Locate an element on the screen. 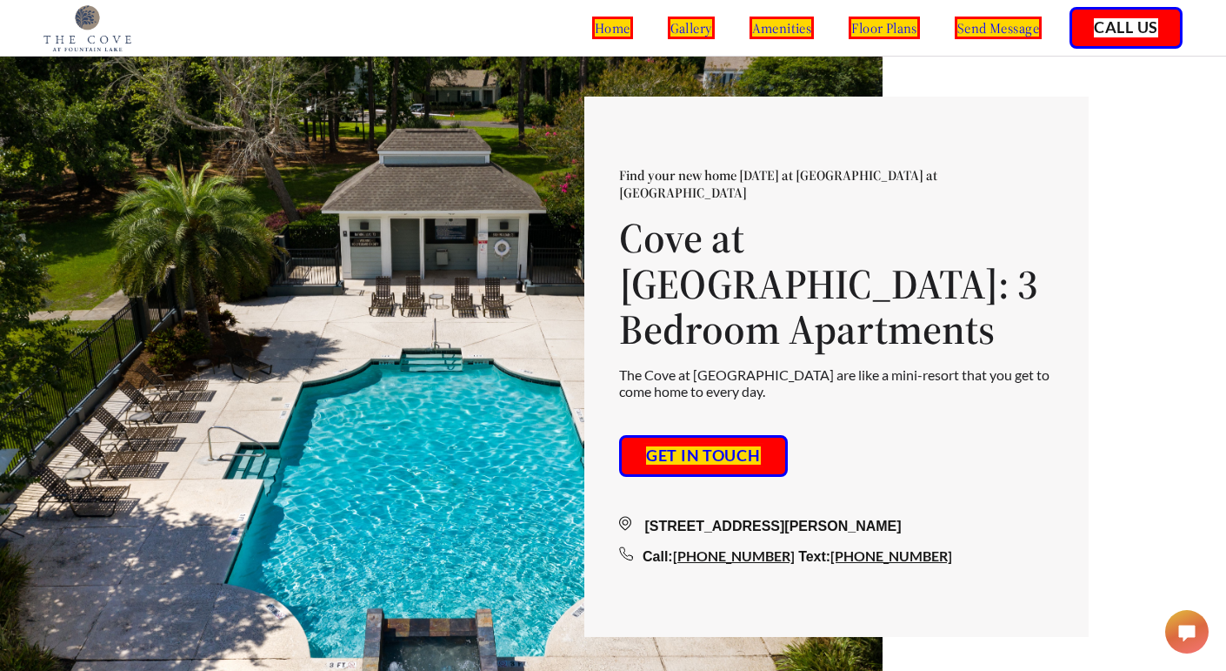 The height and width of the screenshot is (671, 1226). a: send message is located at coordinates (998, 28).